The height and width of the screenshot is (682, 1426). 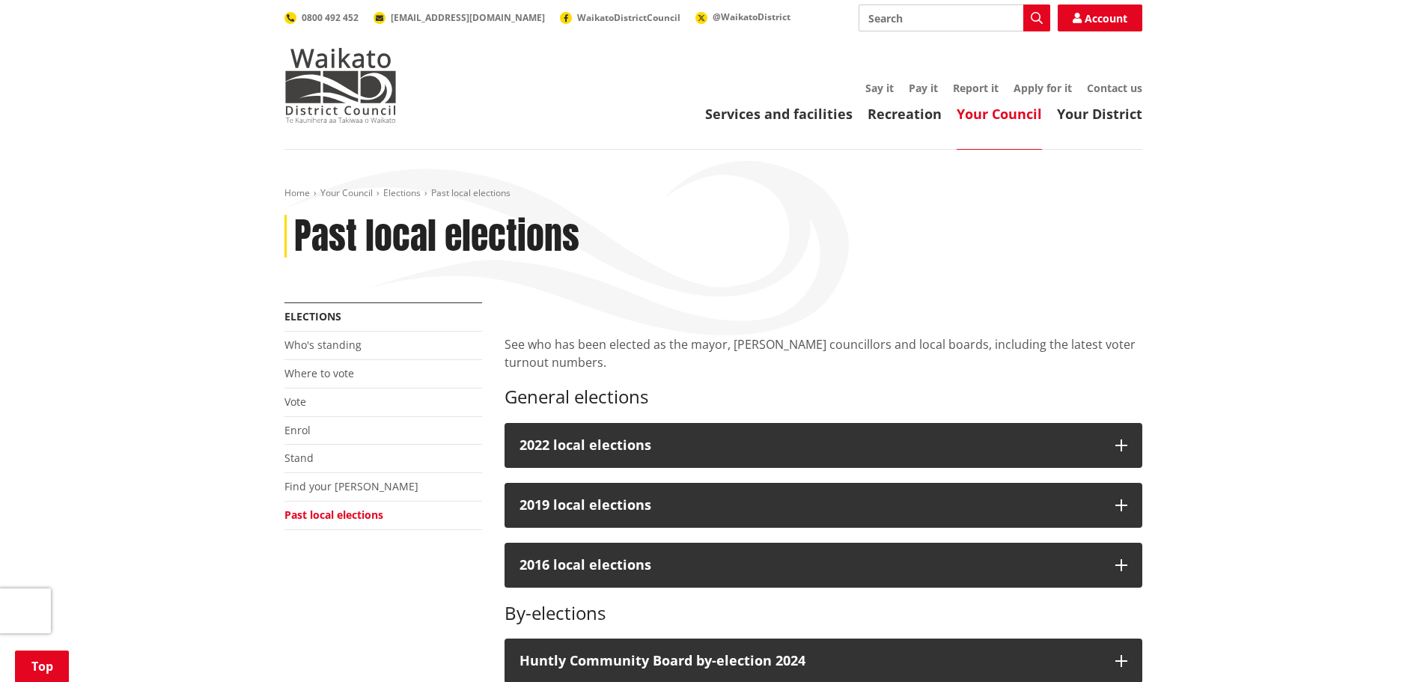 What do you see at coordinates (319, 373) in the screenshot?
I see `a: Where to vote` at bounding box center [319, 373].